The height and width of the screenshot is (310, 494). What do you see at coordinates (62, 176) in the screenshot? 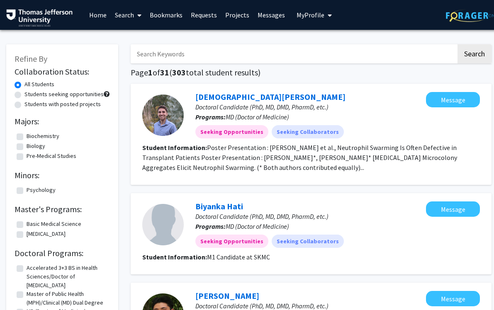
I see `h2: Minors:` at bounding box center [62, 176].